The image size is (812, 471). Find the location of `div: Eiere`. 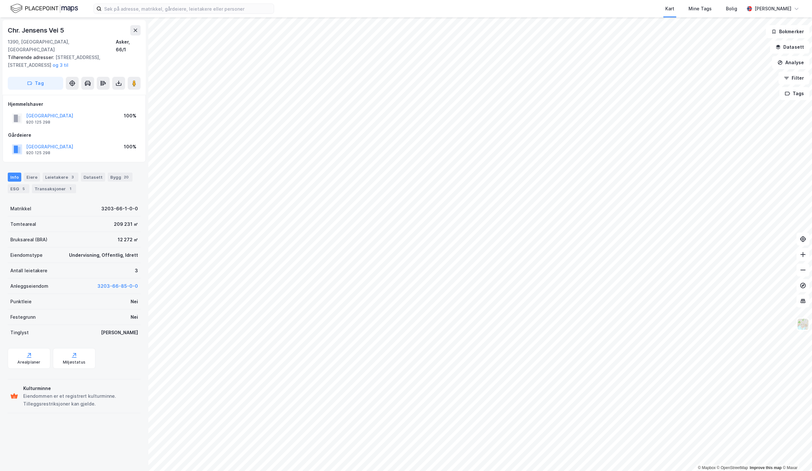

div: Eiere is located at coordinates (32, 177).